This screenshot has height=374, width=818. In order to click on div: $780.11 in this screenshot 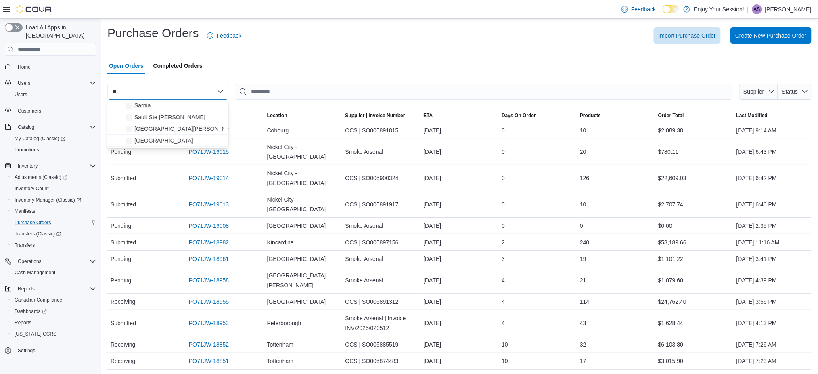, I will do `click(694, 152)`.